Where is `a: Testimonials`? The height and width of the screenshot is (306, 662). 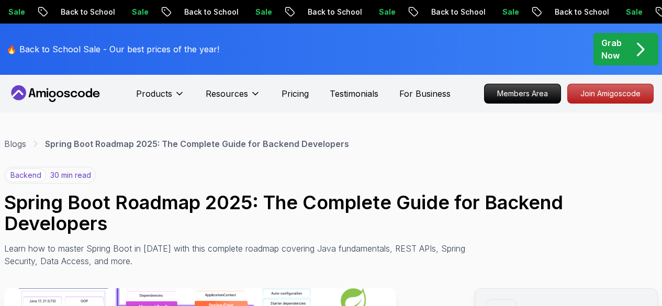 a: Testimonials is located at coordinates (354, 94).